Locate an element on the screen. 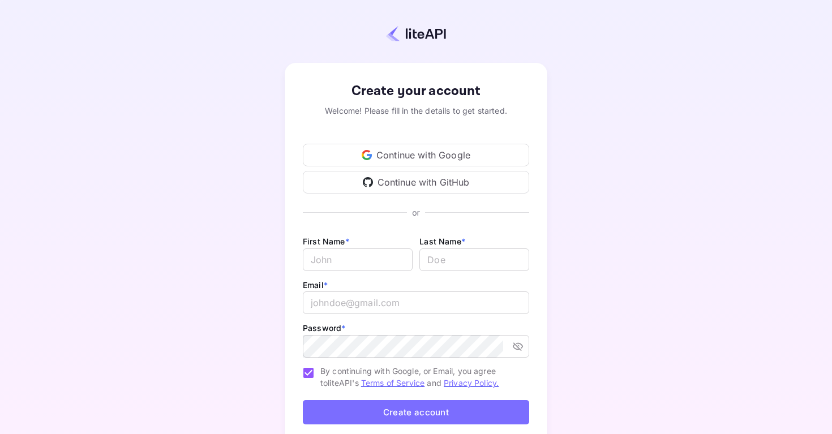  label: First Name is located at coordinates (326, 241).